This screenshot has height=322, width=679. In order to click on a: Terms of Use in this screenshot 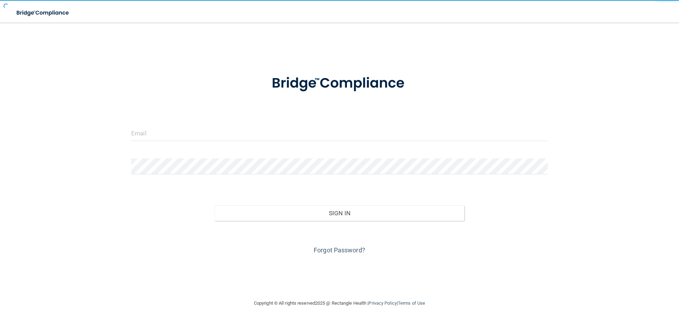, I will do `click(411, 303)`.